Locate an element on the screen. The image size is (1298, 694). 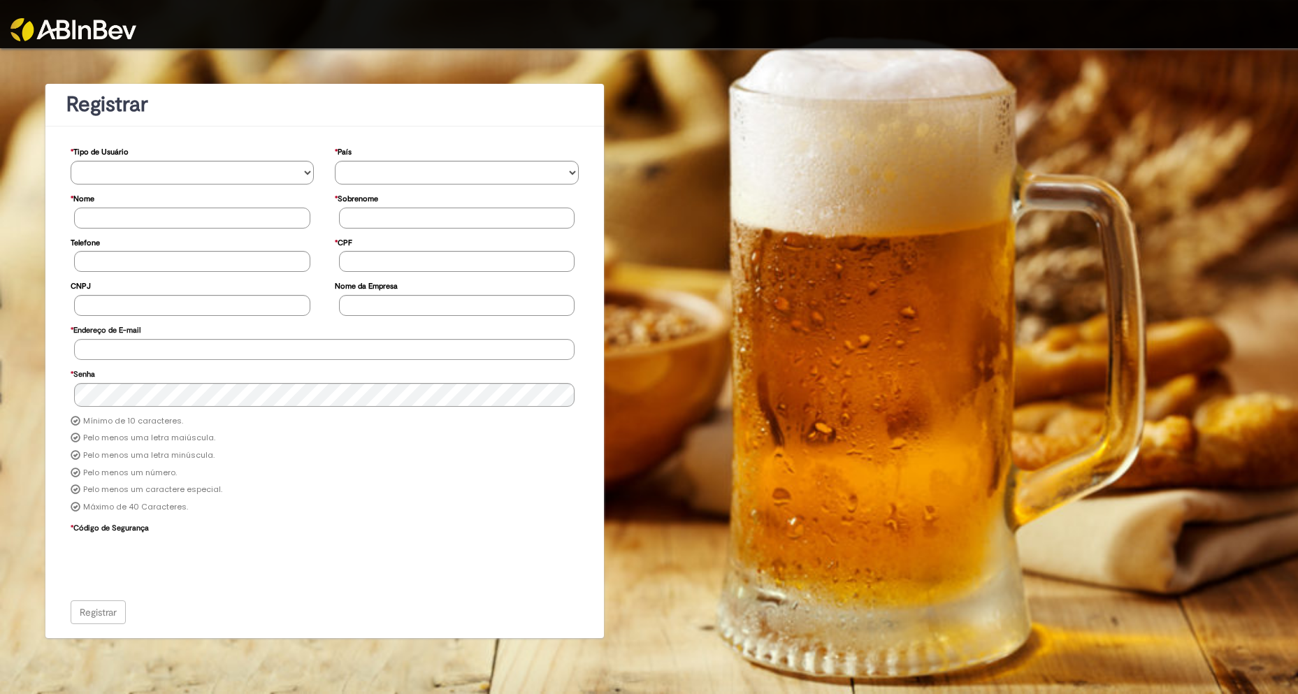
label: Pelo menos um caractere especial. is located at coordinates (152, 490).